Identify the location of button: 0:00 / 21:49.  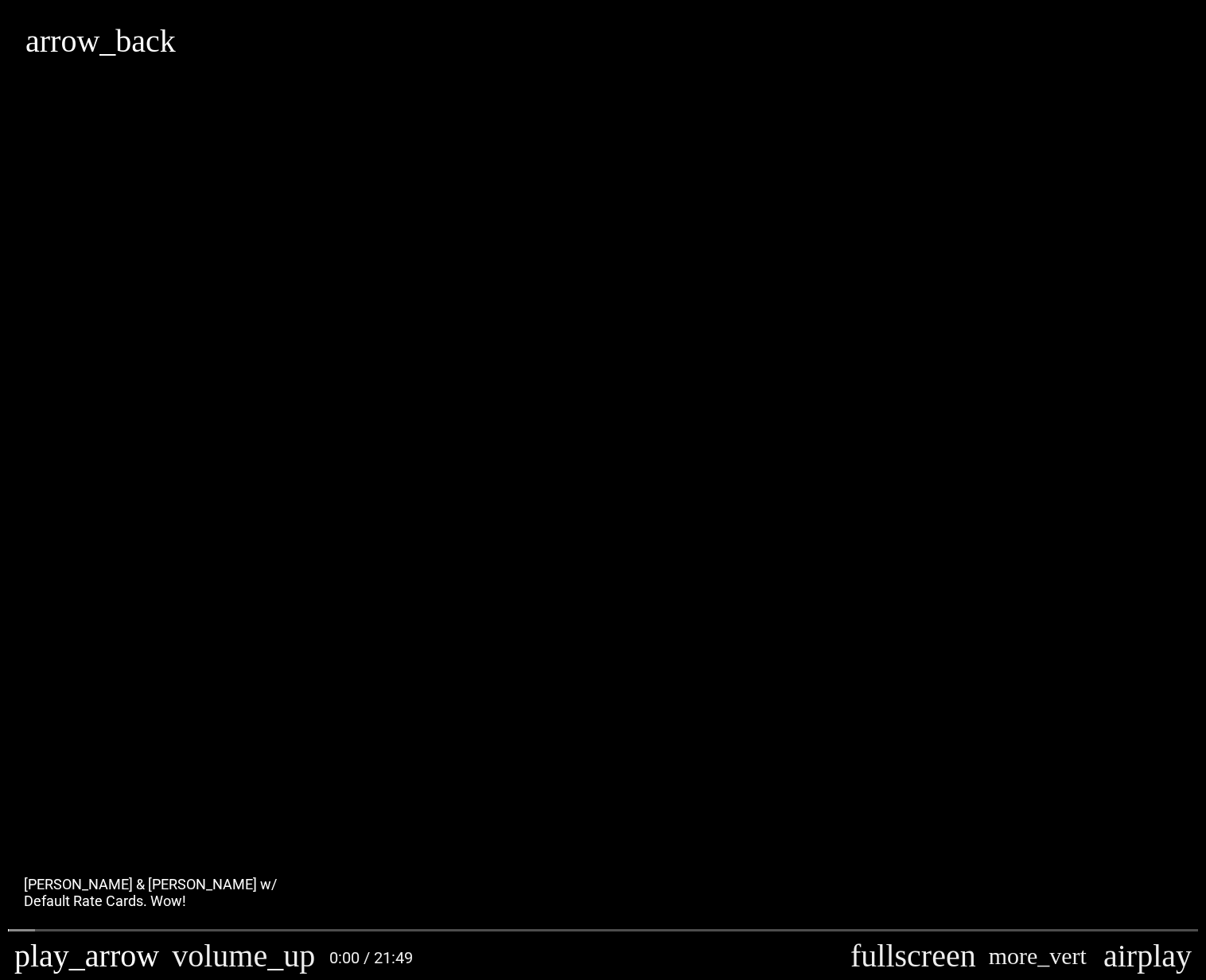
(370, 956).